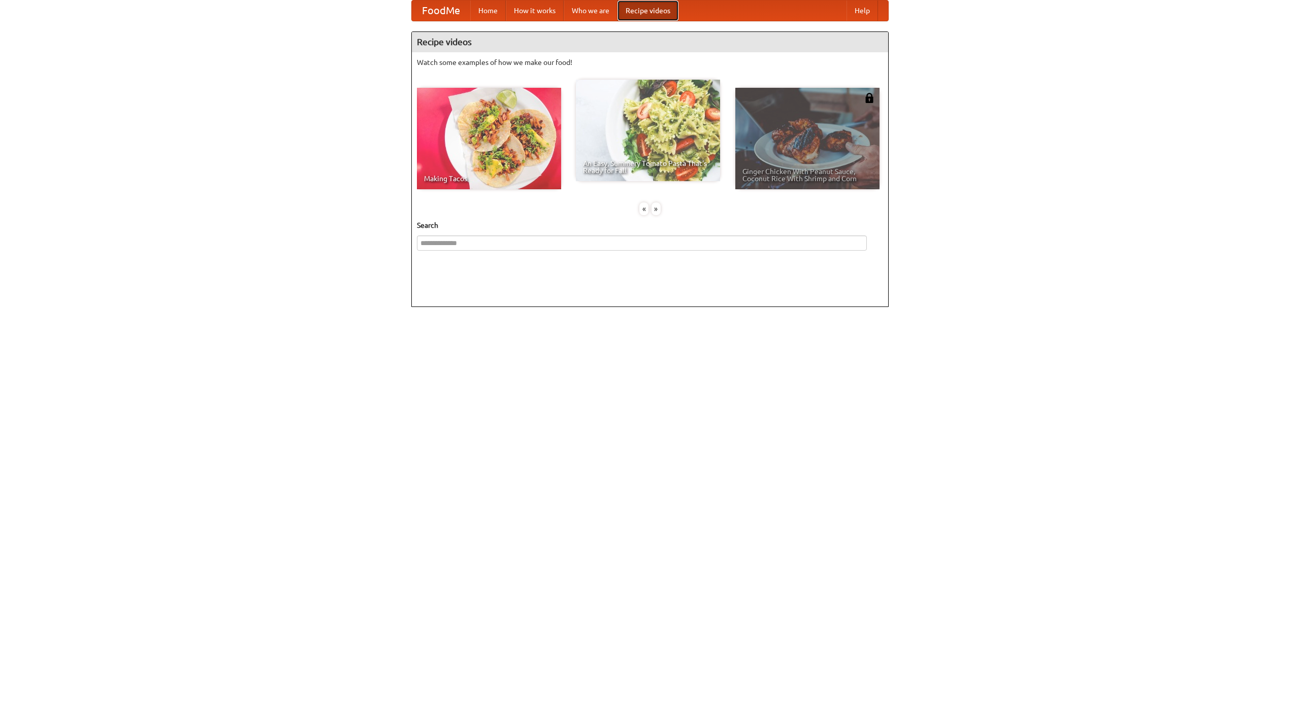 This screenshot has width=1300, height=718. Describe the element at coordinates (489, 139) in the screenshot. I see `a: Making Tacos` at that location.